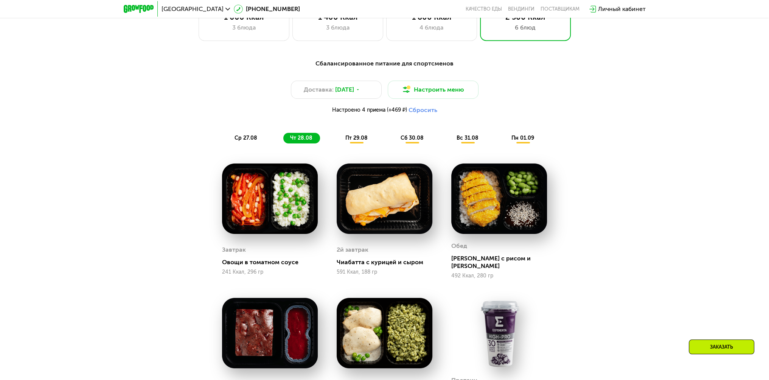 This screenshot has height=380, width=769. What do you see at coordinates (521, 9) in the screenshot?
I see `a: Вендинги` at bounding box center [521, 9].